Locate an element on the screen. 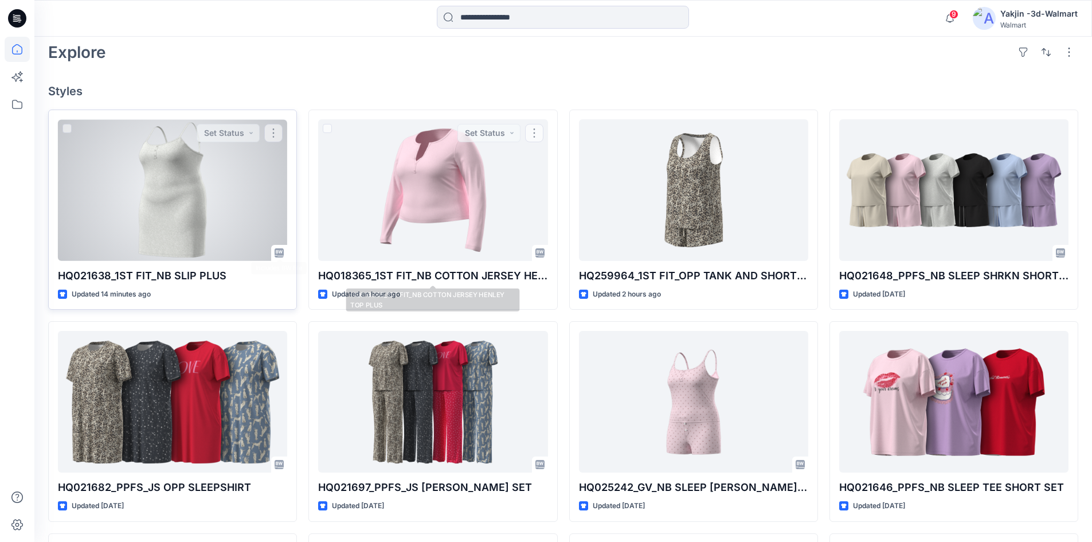 The width and height of the screenshot is (1092, 542). p: HQ021682_PPFS_JS OPP SLEEPSHIRT is located at coordinates (173, 487).